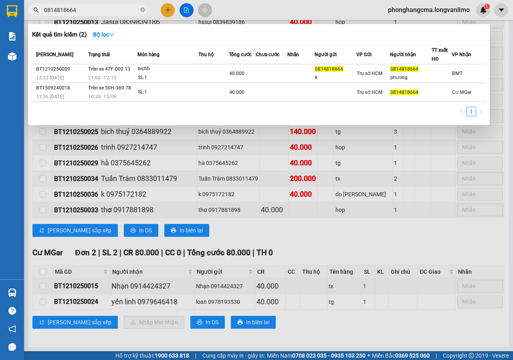  What do you see at coordinates (481, 111) in the screenshot?
I see `li: Next Page` at bounding box center [481, 111].